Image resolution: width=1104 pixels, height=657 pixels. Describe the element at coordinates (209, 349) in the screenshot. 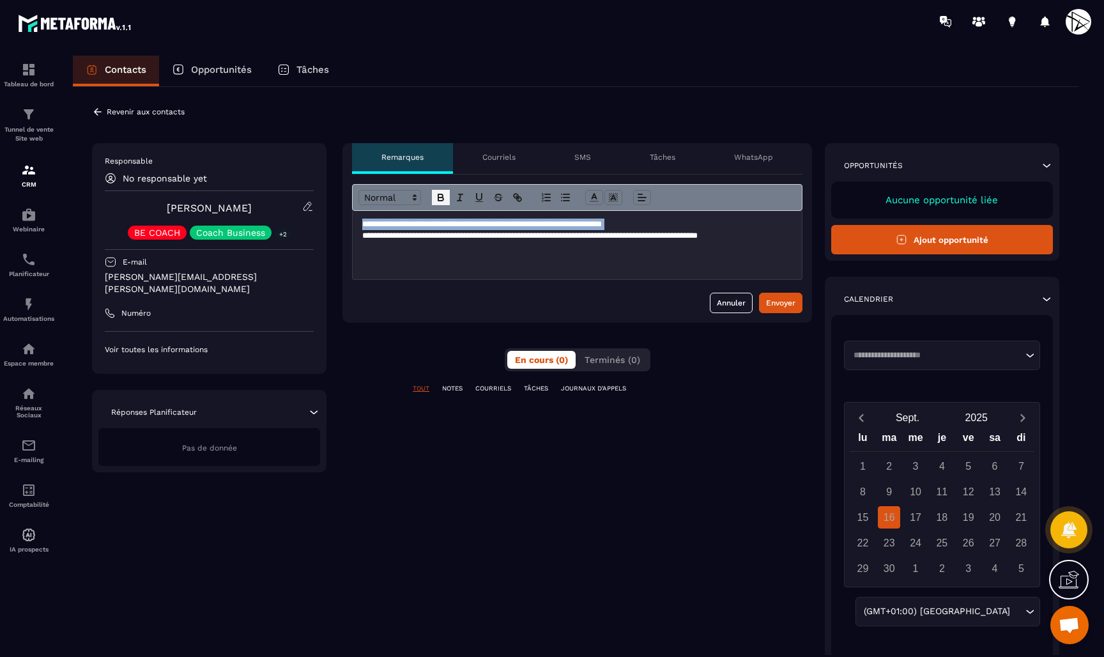

I see `p: Voir toutes les informations` at that location.